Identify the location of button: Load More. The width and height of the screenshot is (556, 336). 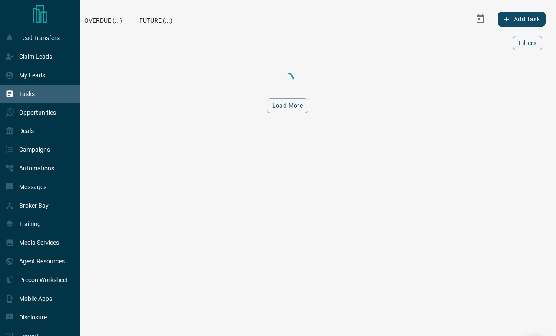
(288, 106).